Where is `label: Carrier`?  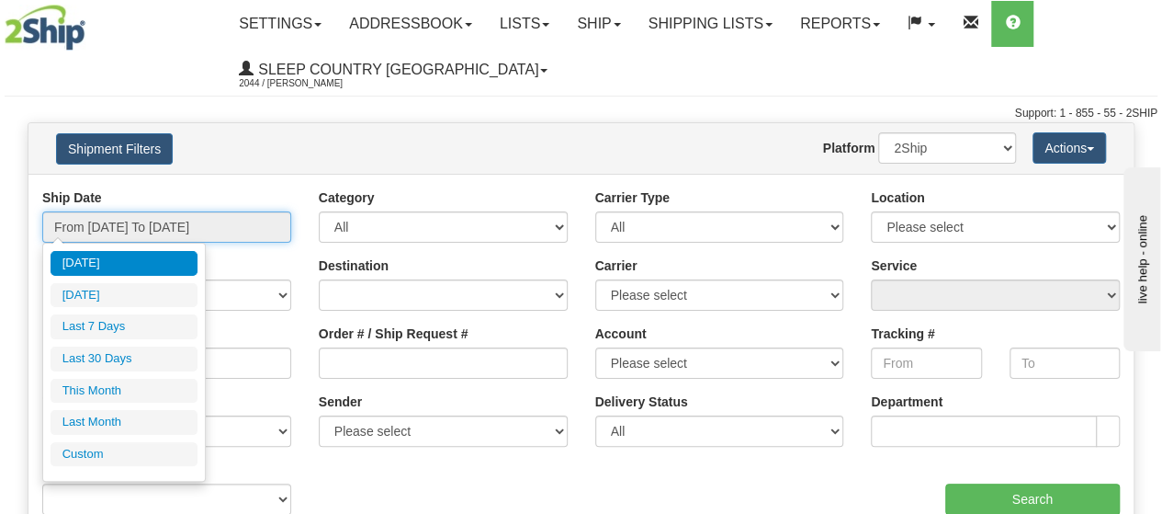 label: Carrier is located at coordinates (617, 266).